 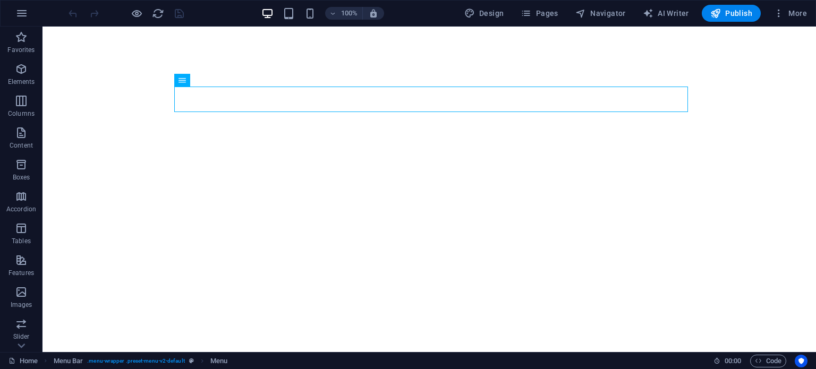 I want to click on button: reload, so click(x=158, y=13).